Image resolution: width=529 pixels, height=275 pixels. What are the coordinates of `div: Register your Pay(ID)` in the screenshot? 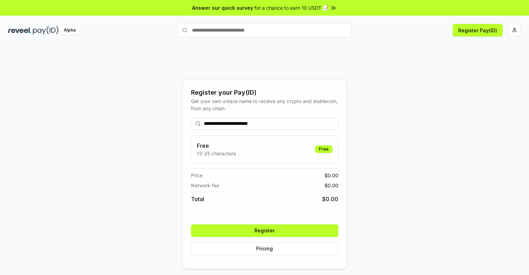 It's located at (264, 93).